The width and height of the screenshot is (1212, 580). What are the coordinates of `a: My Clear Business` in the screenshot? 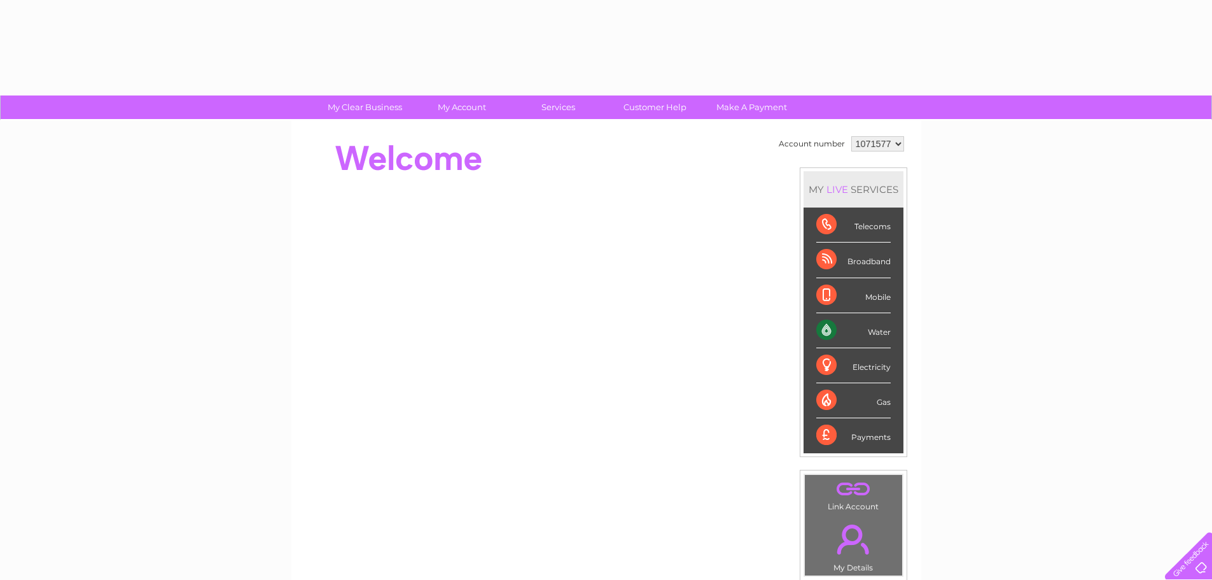 It's located at (365, 107).